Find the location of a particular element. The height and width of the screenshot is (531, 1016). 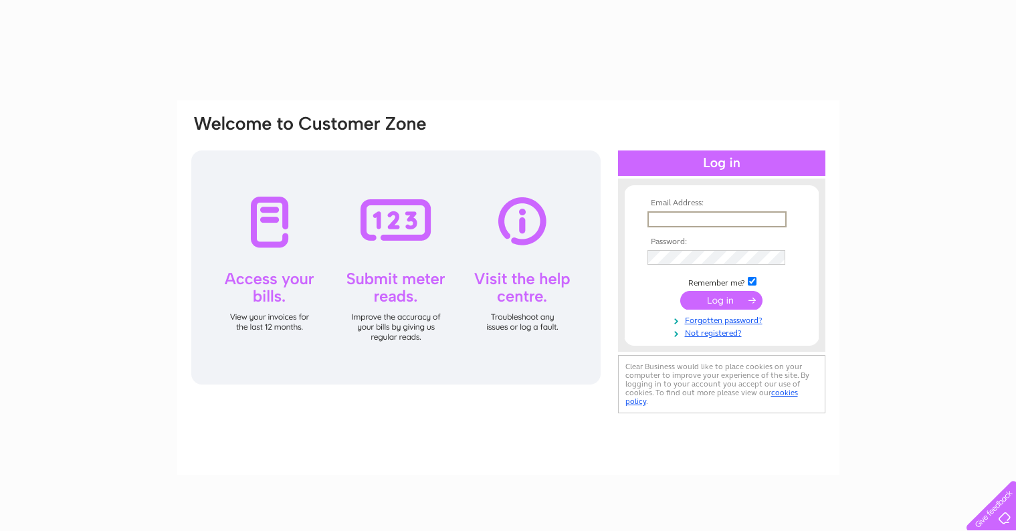

a: cookies policy is located at coordinates (711, 397).